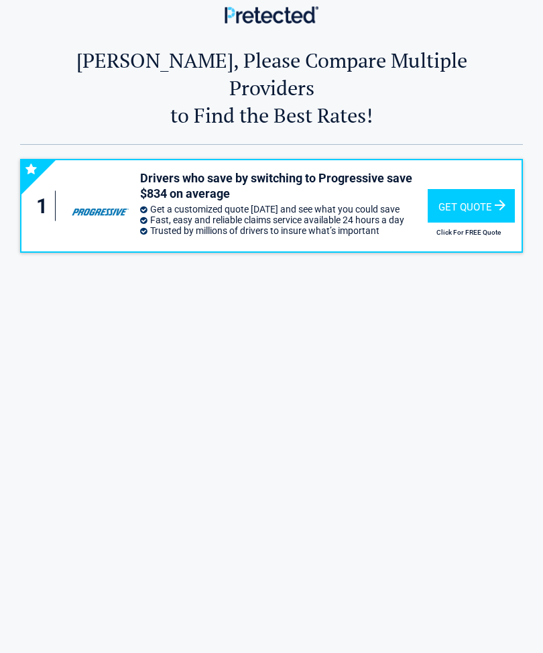 The image size is (543, 653). What do you see at coordinates (284, 186) in the screenshot?
I see `h3: Drivers who save by switching to Progressive save $834 on average` at bounding box center [284, 186].